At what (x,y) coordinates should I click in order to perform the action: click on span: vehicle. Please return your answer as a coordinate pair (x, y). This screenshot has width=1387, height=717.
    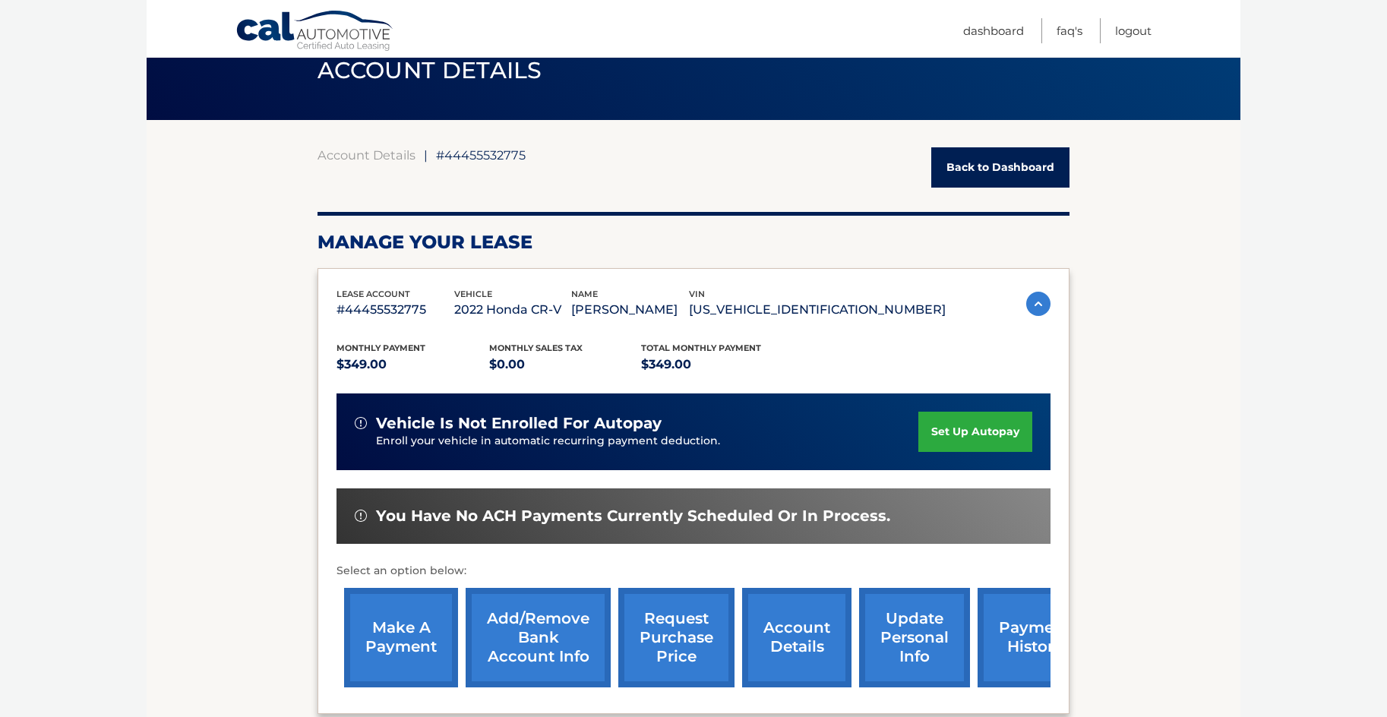
    Looking at the image, I should click on (473, 294).